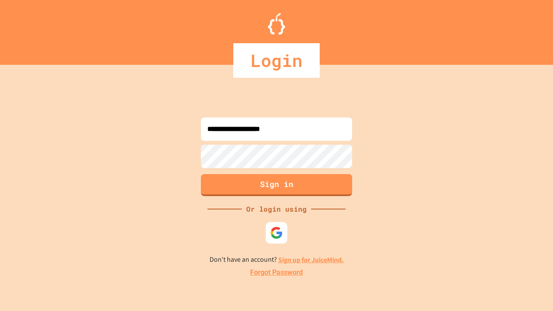 The height and width of the screenshot is (311, 553). Describe the element at coordinates (277, 209) in the screenshot. I see `div: Or login using` at that location.